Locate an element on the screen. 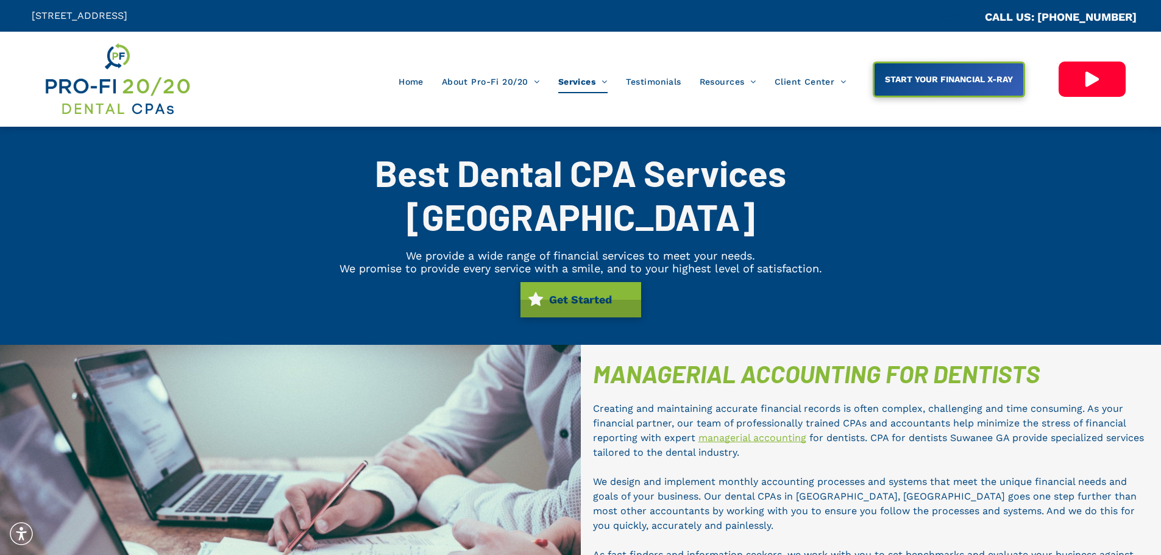  a: Get Started is located at coordinates (581, 300).